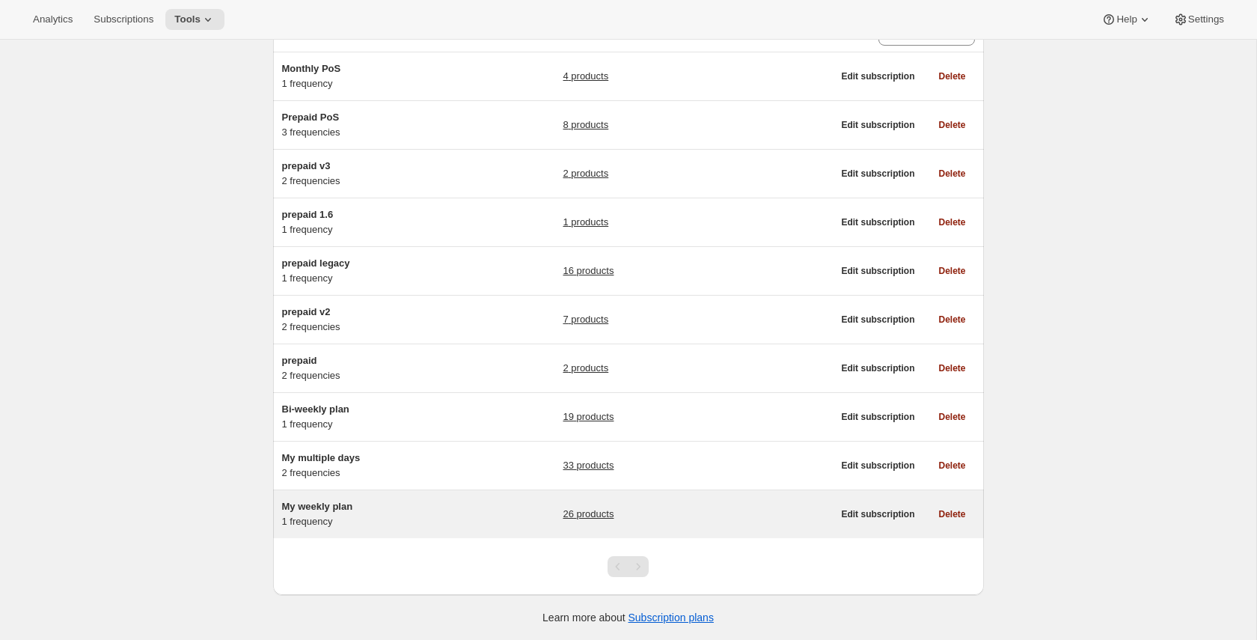 The height and width of the screenshot is (640, 1257). What do you see at coordinates (1199, 19) in the screenshot?
I see `button: Settings` at bounding box center [1199, 19].